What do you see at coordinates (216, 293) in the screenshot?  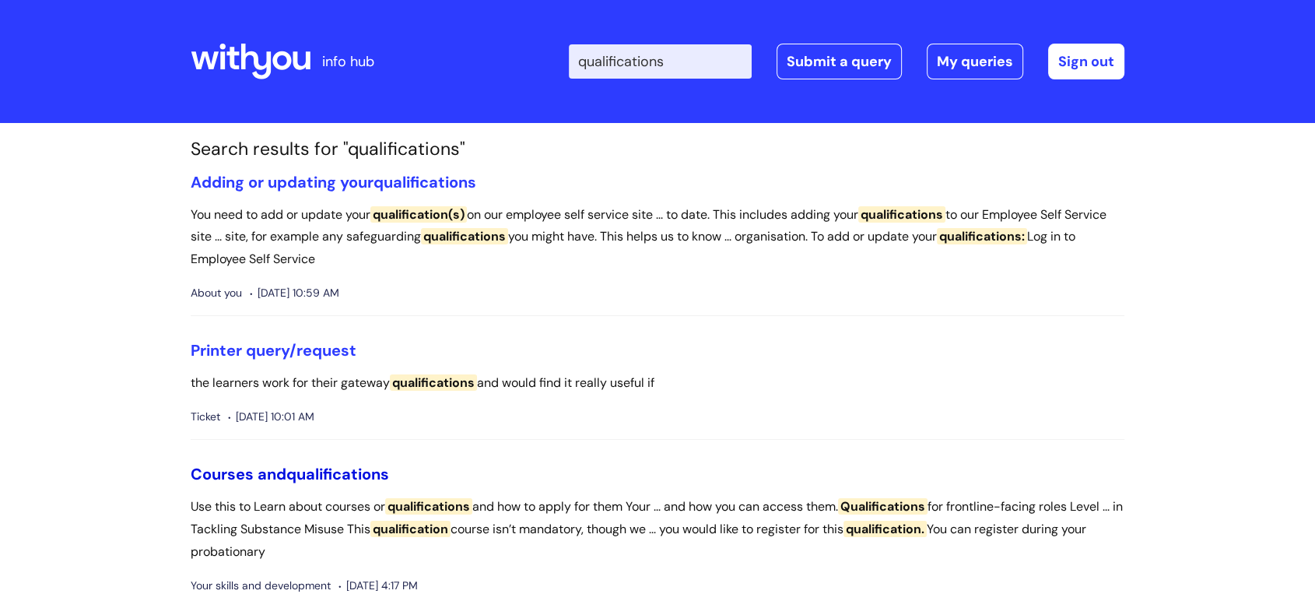 I see `span: About you` at bounding box center [216, 293].